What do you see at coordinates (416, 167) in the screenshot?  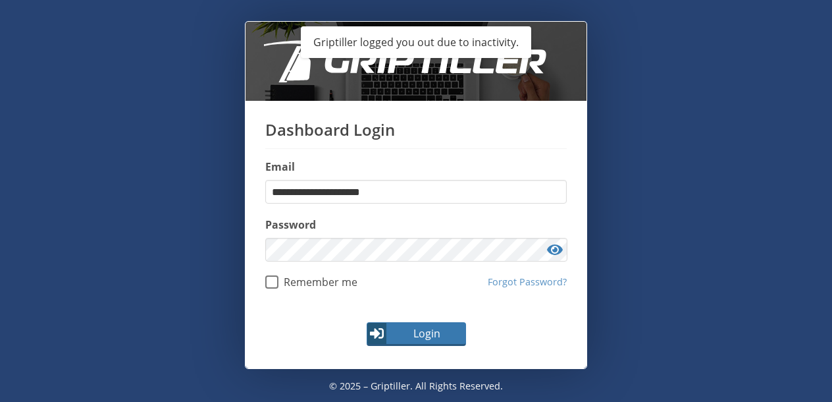 I see `label: Email` at bounding box center [416, 167].